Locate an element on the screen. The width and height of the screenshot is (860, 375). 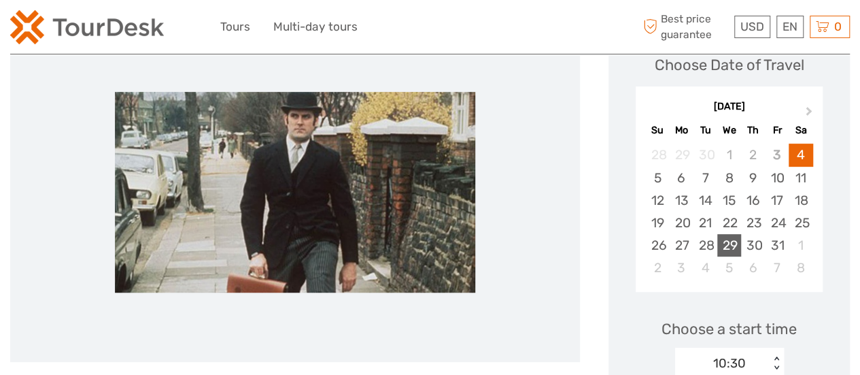
div: Choose Tuesday, October 21st, 2025 is located at coordinates (705, 222).